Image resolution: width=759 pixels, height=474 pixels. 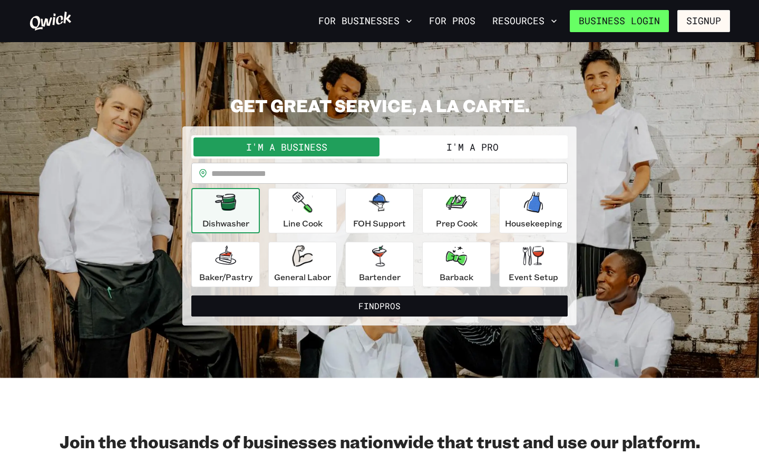 I want to click on button: Prep Cook, so click(x=456, y=211).